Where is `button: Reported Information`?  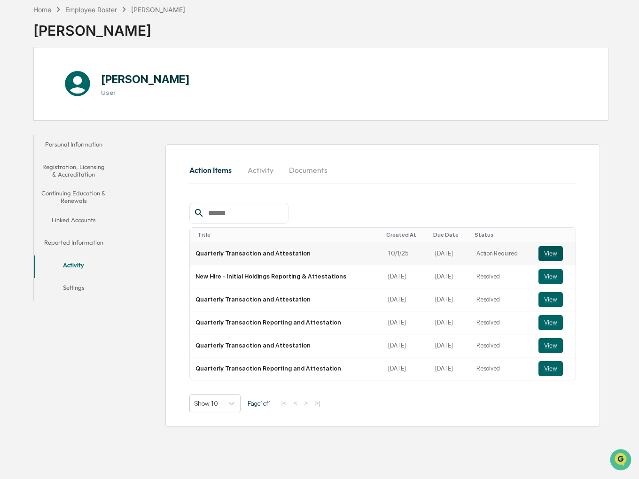
button: Reported Information is located at coordinates (74, 244).